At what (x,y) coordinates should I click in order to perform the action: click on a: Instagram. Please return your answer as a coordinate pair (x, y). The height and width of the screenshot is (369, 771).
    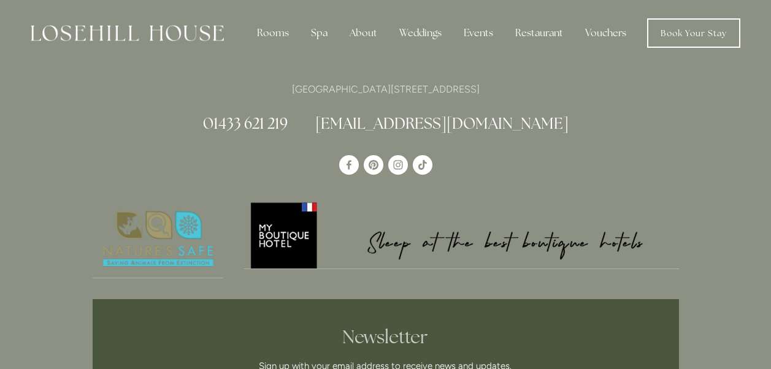
    Looking at the image, I should click on (398, 165).